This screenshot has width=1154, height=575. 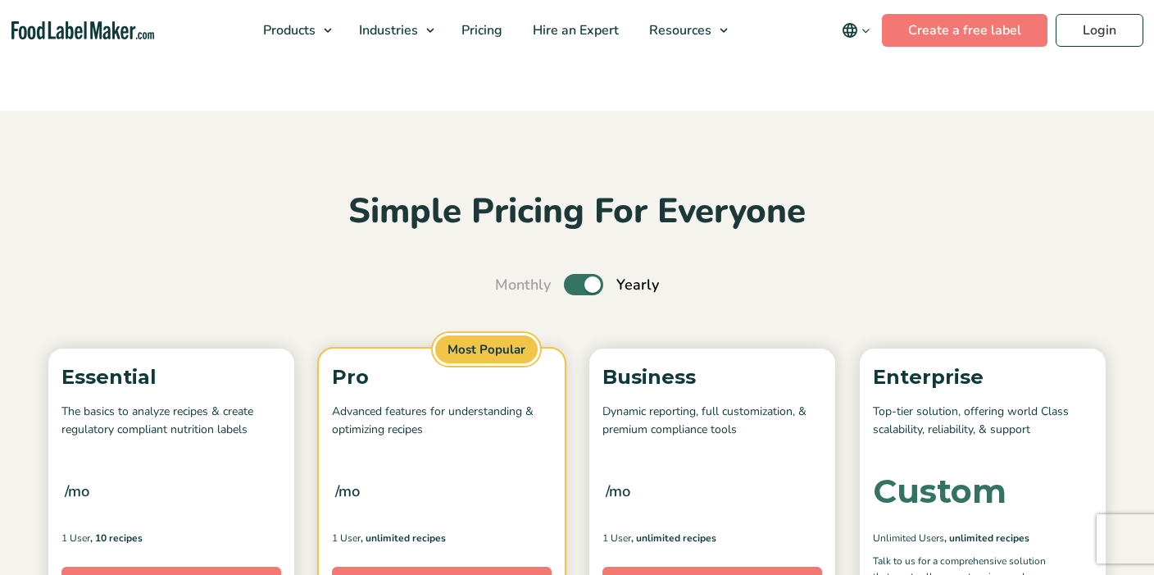 I want to click on p: Essential, so click(x=171, y=377).